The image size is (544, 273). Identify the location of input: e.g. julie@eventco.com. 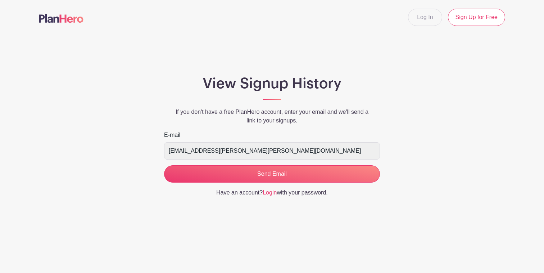
(272, 151).